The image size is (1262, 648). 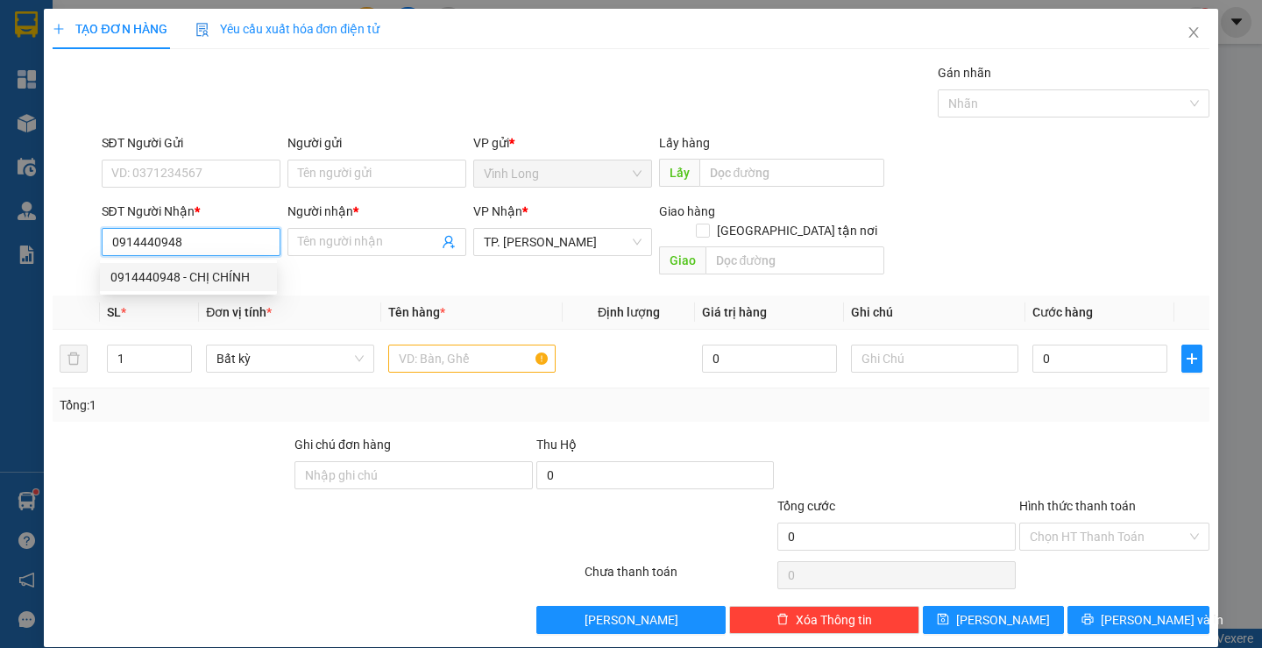 I want to click on div: Người gửi, so click(x=377, y=143).